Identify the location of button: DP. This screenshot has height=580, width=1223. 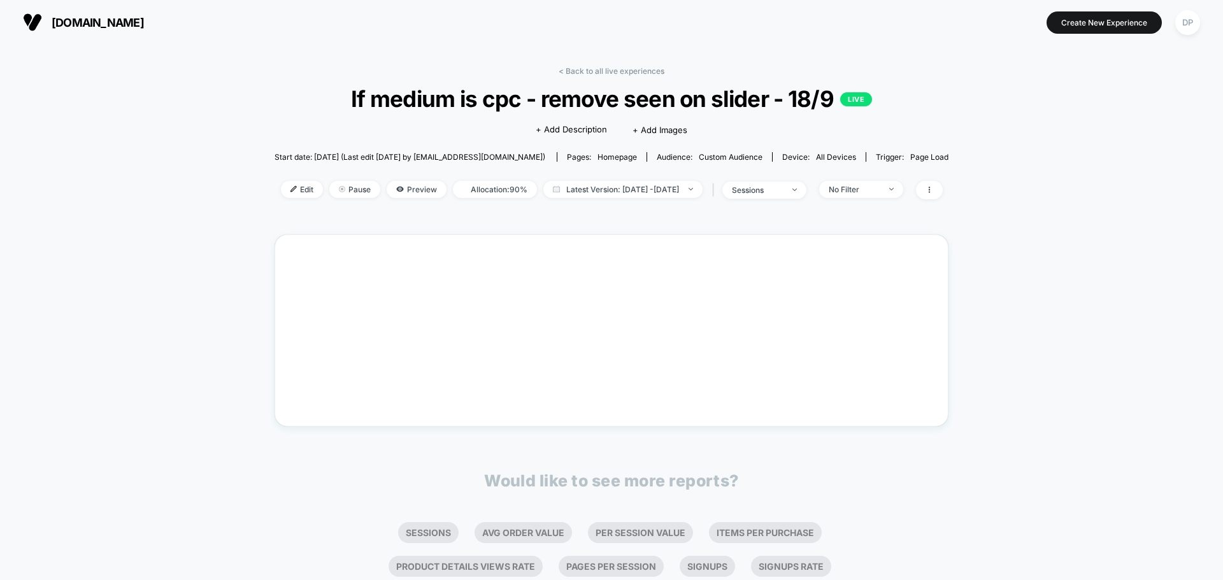
(1187, 22).